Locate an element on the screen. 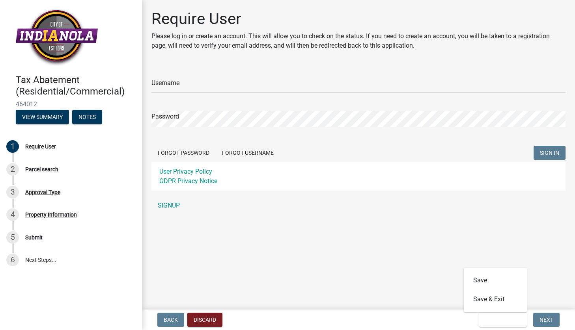 This screenshot has width=575, height=330. wm-modal-confirm: Notes is located at coordinates (87, 117).